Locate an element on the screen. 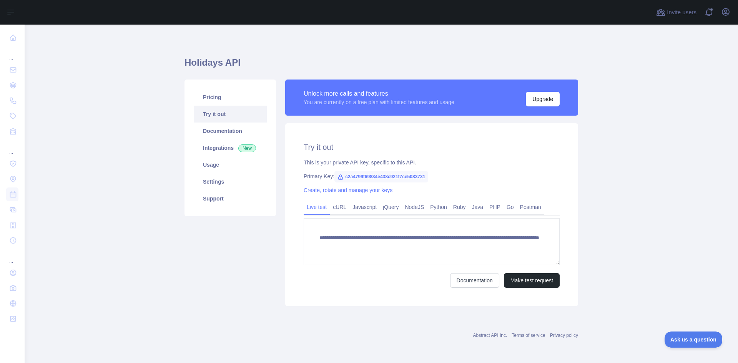 This screenshot has width=738, height=363. button: Make test request is located at coordinates (532, 281).